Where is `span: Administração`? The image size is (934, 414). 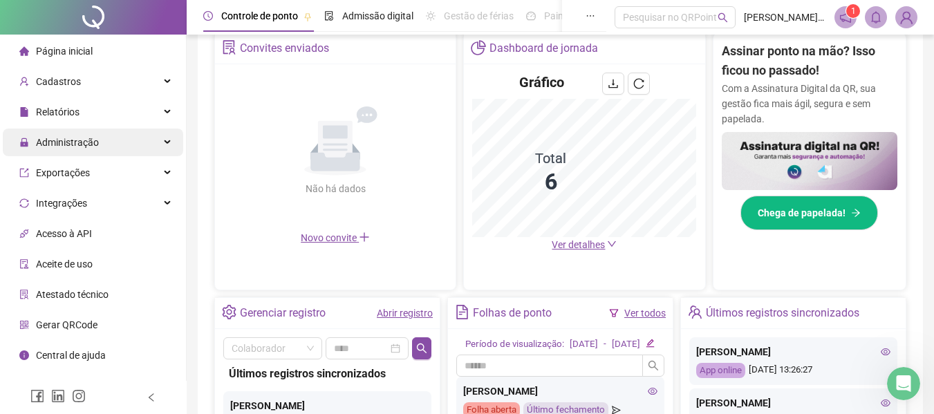
span: Administração is located at coordinates (67, 142).